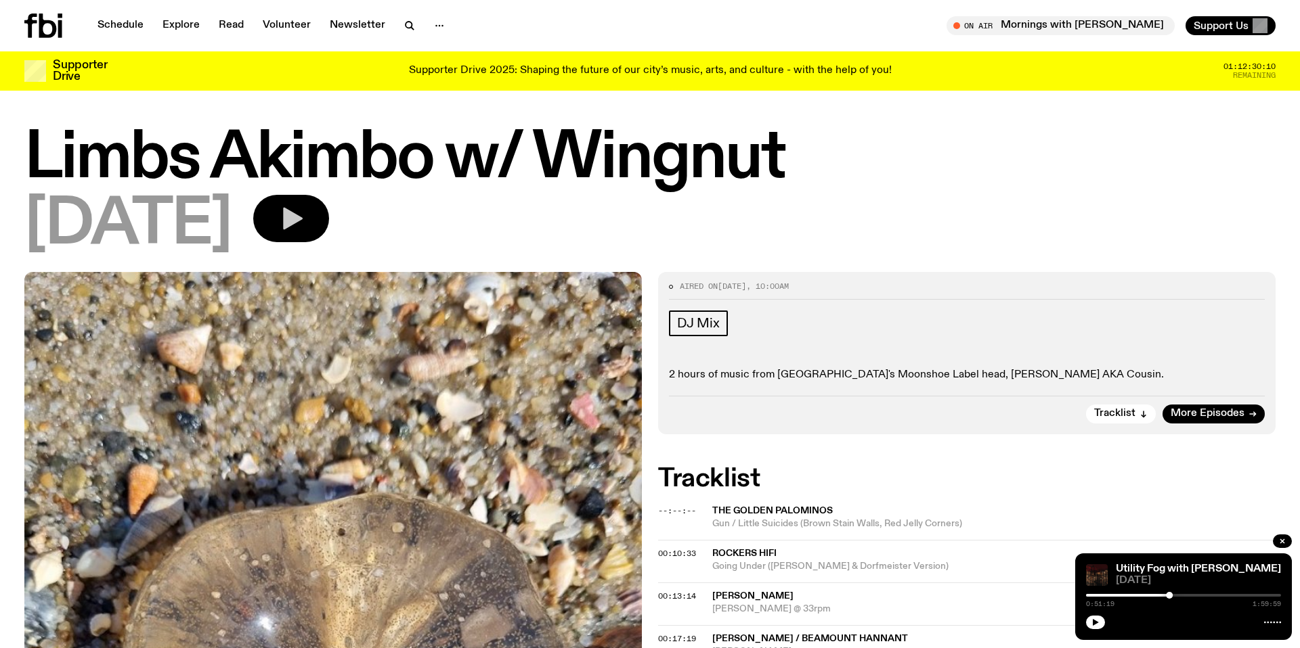 The width and height of the screenshot is (1300, 648). What do you see at coordinates (357, 26) in the screenshot?
I see `a: Newsletter` at bounding box center [357, 26].